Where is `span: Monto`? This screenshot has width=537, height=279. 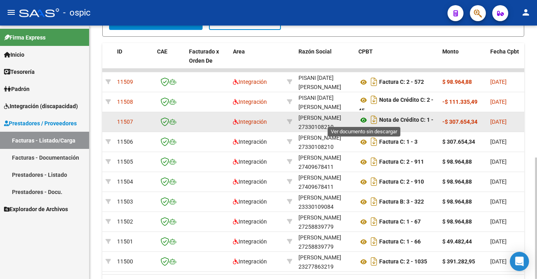
span: Monto is located at coordinates (450, 52).